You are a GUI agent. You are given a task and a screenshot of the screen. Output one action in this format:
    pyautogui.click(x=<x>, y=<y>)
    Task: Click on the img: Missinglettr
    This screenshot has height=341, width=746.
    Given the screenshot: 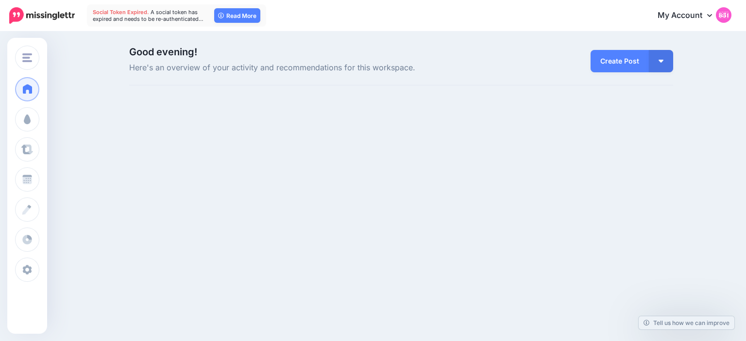 What is the action you would take?
    pyautogui.click(x=42, y=16)
    